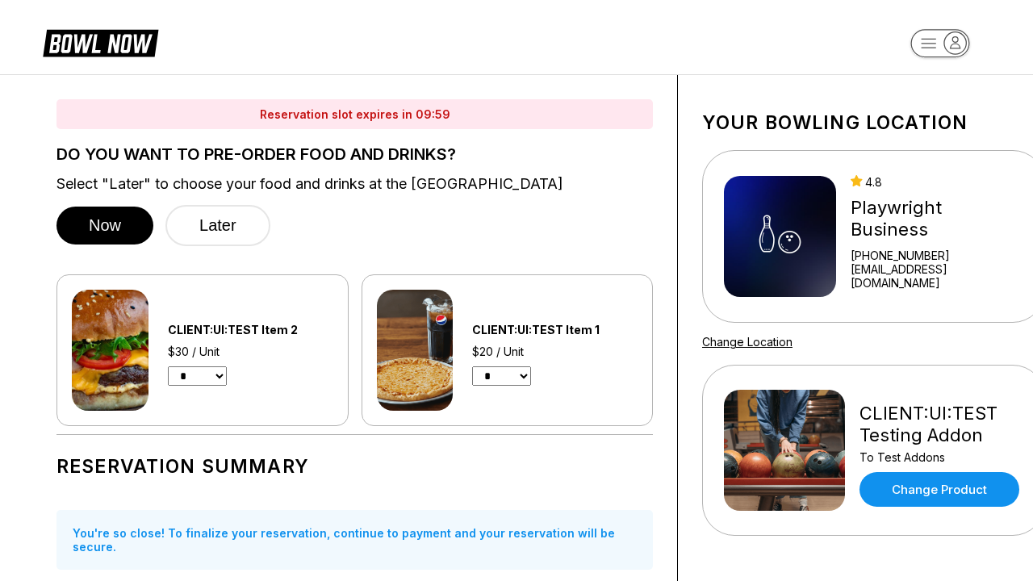 The height and width of the screenshot is (581, 1033). What do you see at coordinates (937, 182) in the screenshot?
I see `div: 4.8` at bounding box center [937, 182].